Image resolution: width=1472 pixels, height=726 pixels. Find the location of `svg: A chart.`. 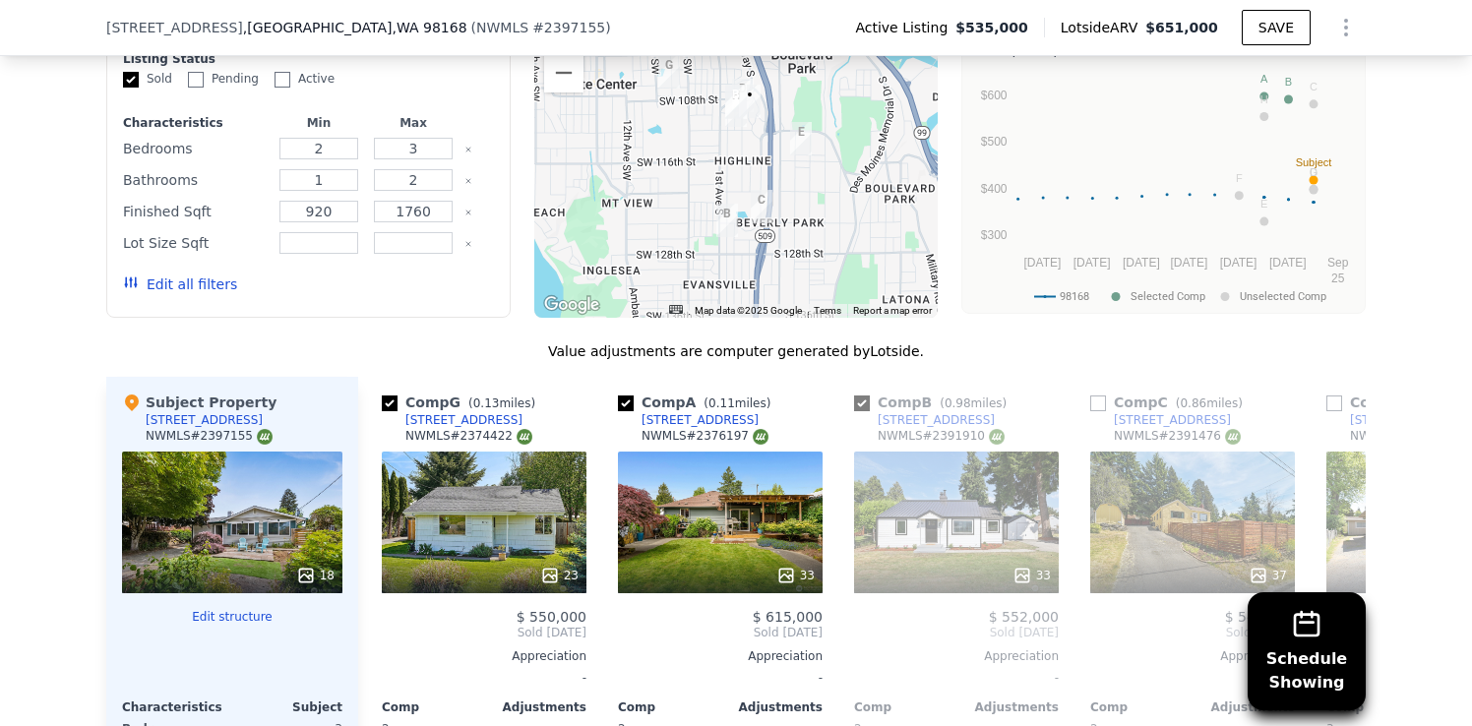

svg: A chart. is located at coordinates (1163, 186).